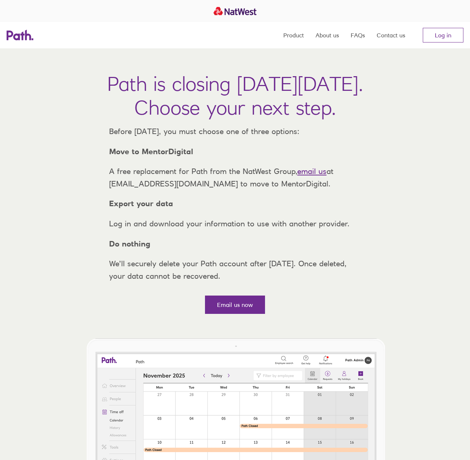 The width and height of the screenshot is (470, 460). What do you see at coordinates (294, 35) in the screenshot?
I see `a: Product` at bounding box center [294, 35].